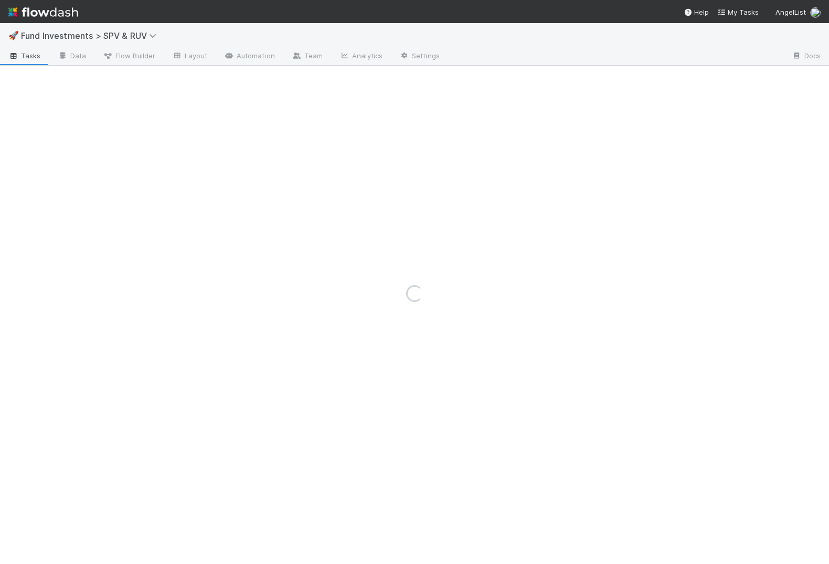 Image resolution: width=829 pixels, height=564 pixels. What do you see at coordinates (738, 12) in the screenshot?
I see `a: My Tasks` at bounding box center [738, 12].